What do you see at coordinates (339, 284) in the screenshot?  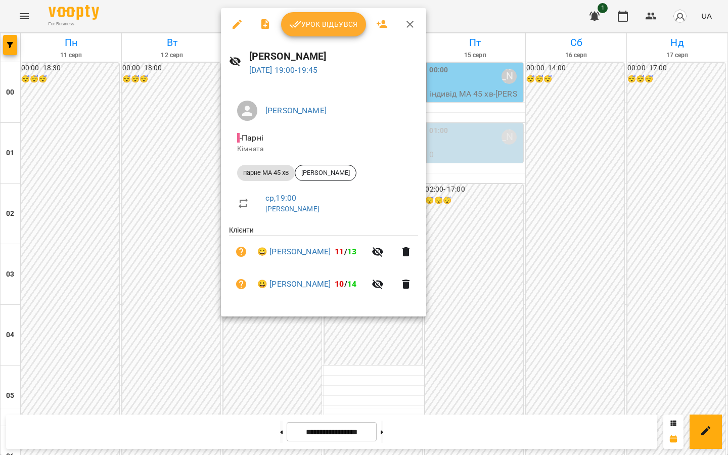 I see `span: 10` at bounding box center [339, 284].